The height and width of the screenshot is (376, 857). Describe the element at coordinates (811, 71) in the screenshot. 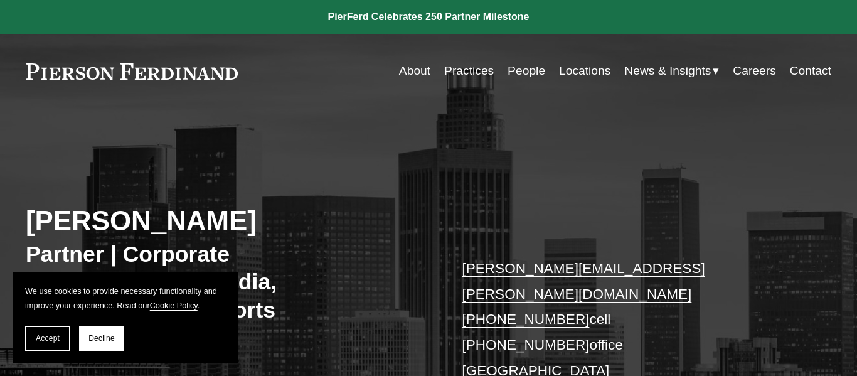

I see `a: Contact` at that location.